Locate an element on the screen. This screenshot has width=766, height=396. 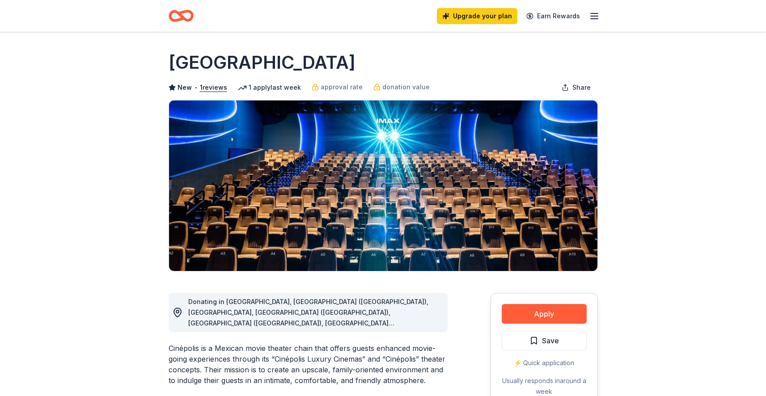
a: donation value is located at coordinates (401, 87).